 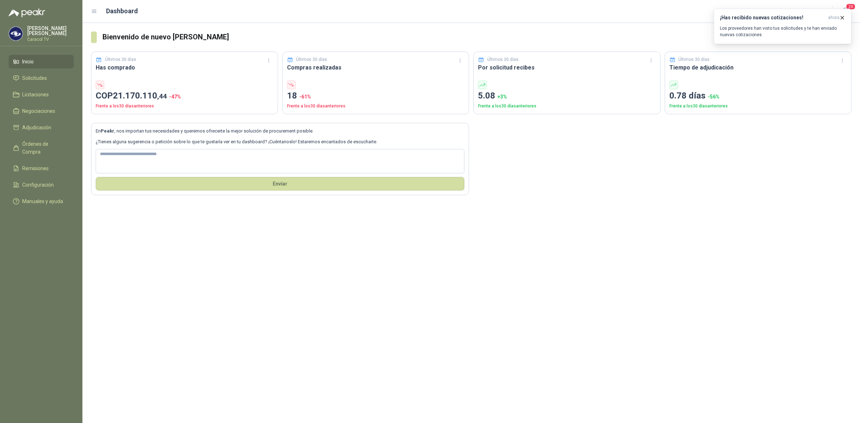 I want to click on span: Órdenes de Compra, so click(x=44, y=148).